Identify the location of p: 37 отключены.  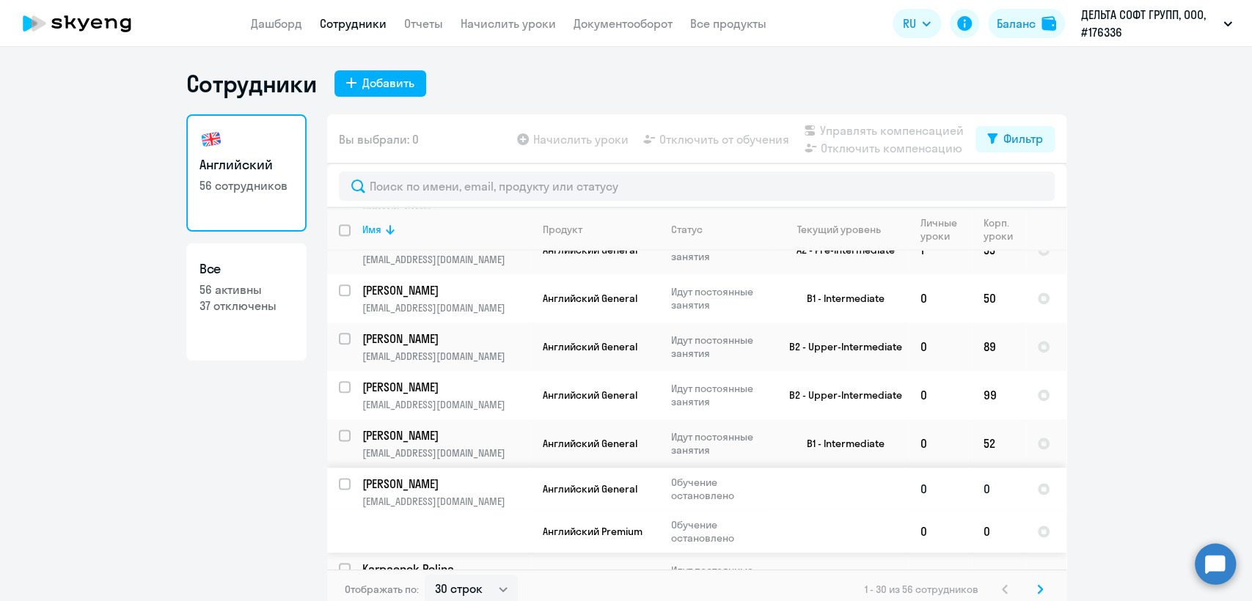
(246, 306).